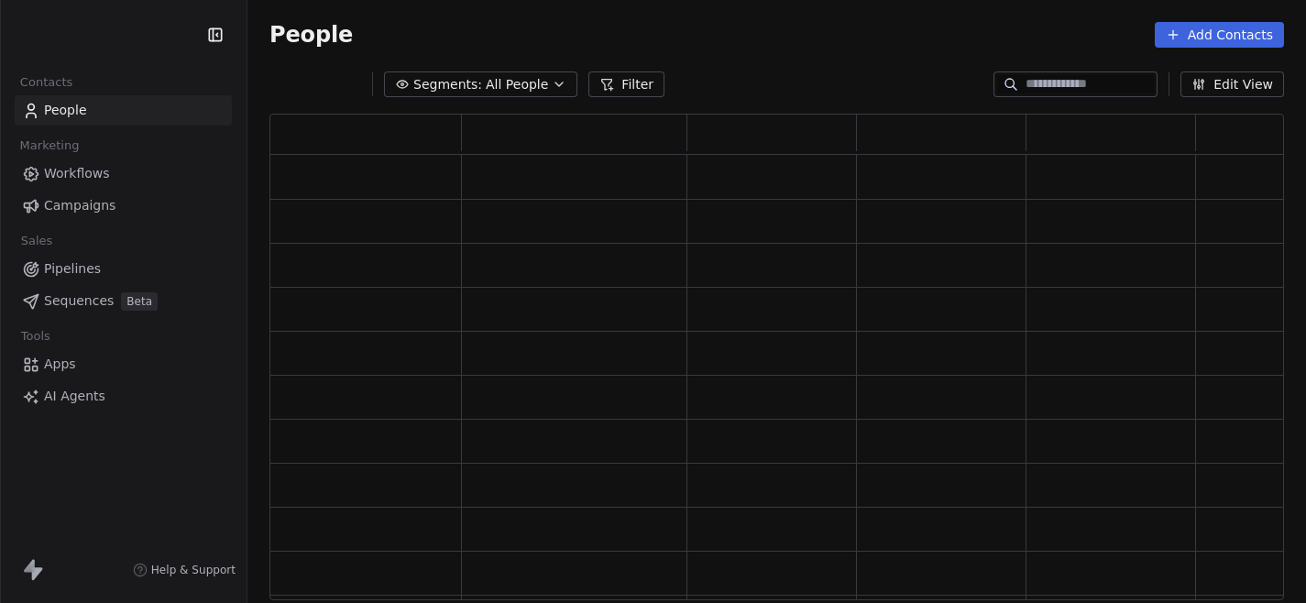  Describe the element at coordinates (123, 173) in the screenshot. I see `a: Workflows` at that location.